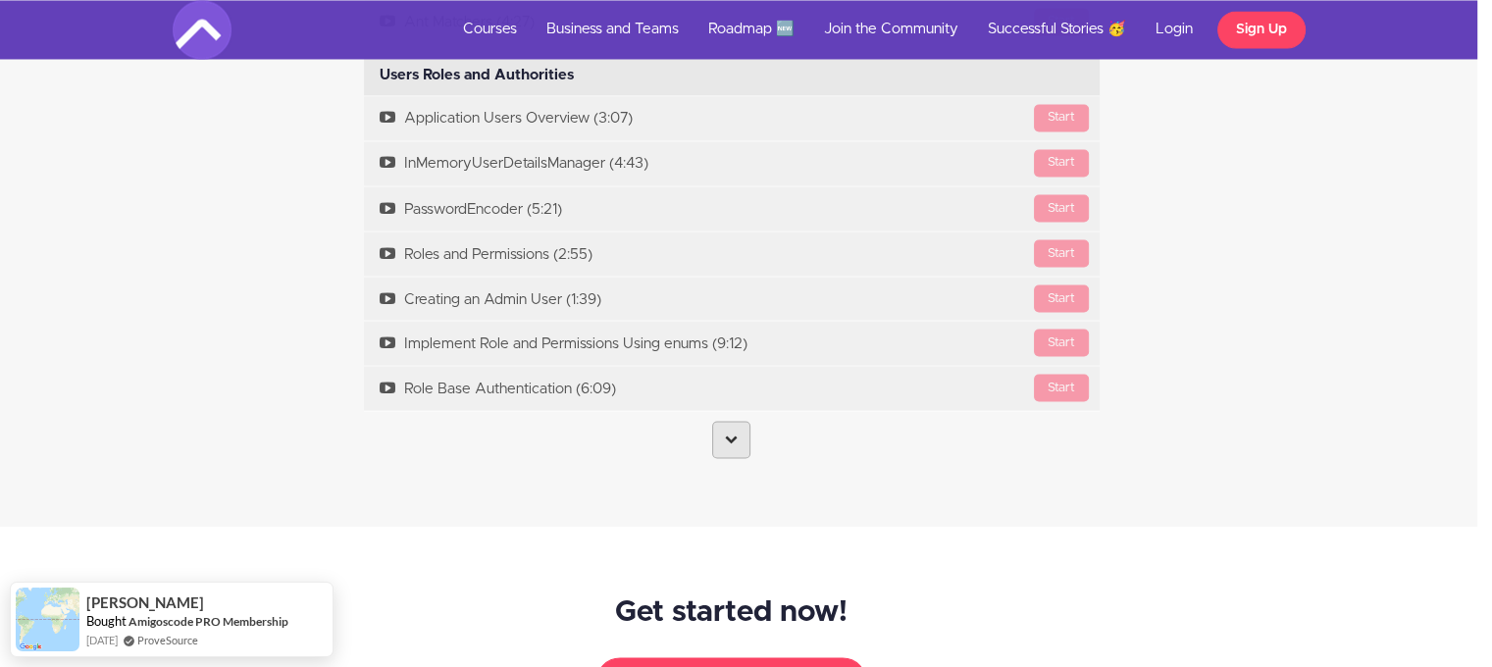  I want to click on a: StartApplication Users Overview (3:07), so click(732, 118).